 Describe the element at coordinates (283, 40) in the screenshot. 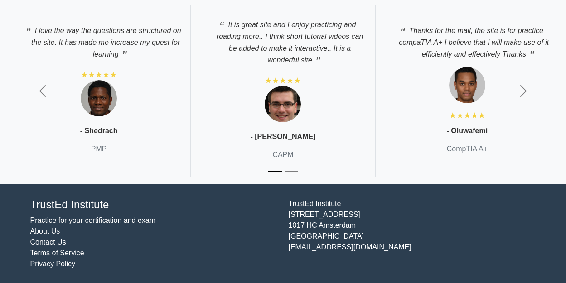

I see `p: It is great site and I enjoy practicing and reading more.. I think short tutorial videos can be a...` at that location.